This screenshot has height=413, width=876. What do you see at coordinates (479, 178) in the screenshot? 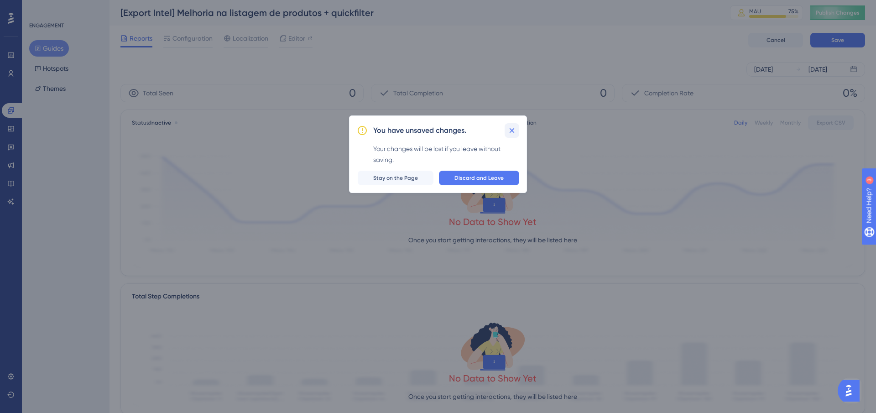
I see `span: Discard and Leave` at bounding box center [479, 178].